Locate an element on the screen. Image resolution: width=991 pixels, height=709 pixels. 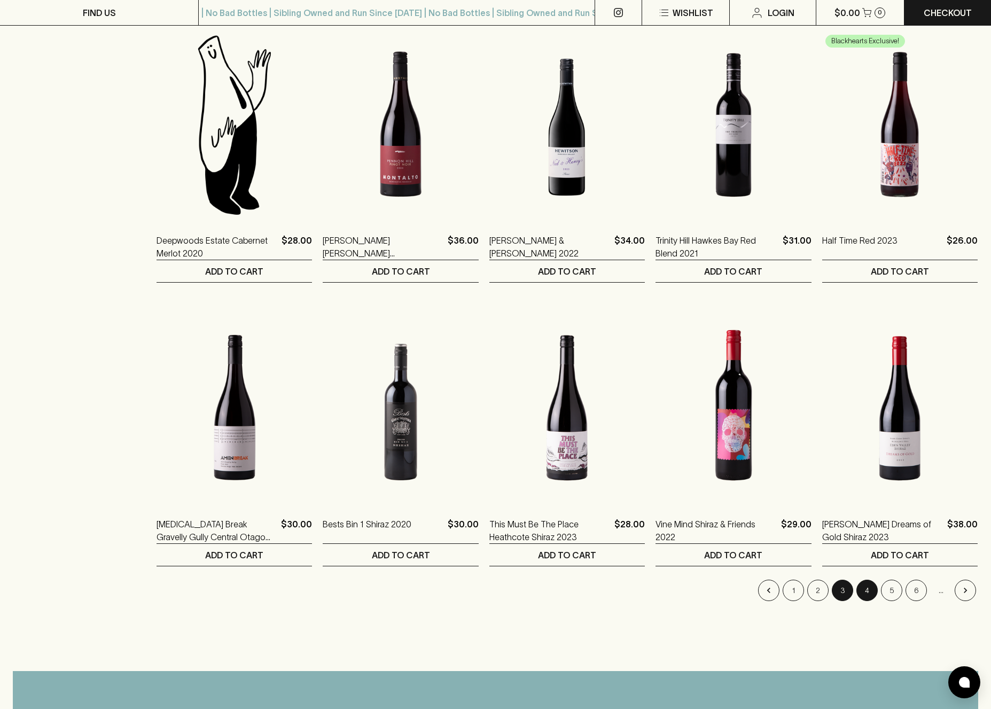
a: Trinity Hill Hawkes Bay Red Blend 2021 is located at coordinates (716, 247).